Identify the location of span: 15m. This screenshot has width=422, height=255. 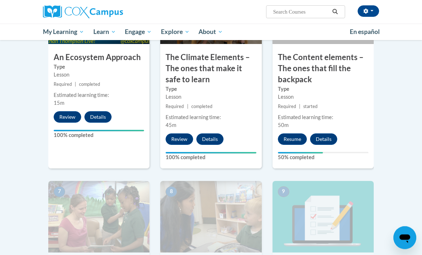
(59, 103).